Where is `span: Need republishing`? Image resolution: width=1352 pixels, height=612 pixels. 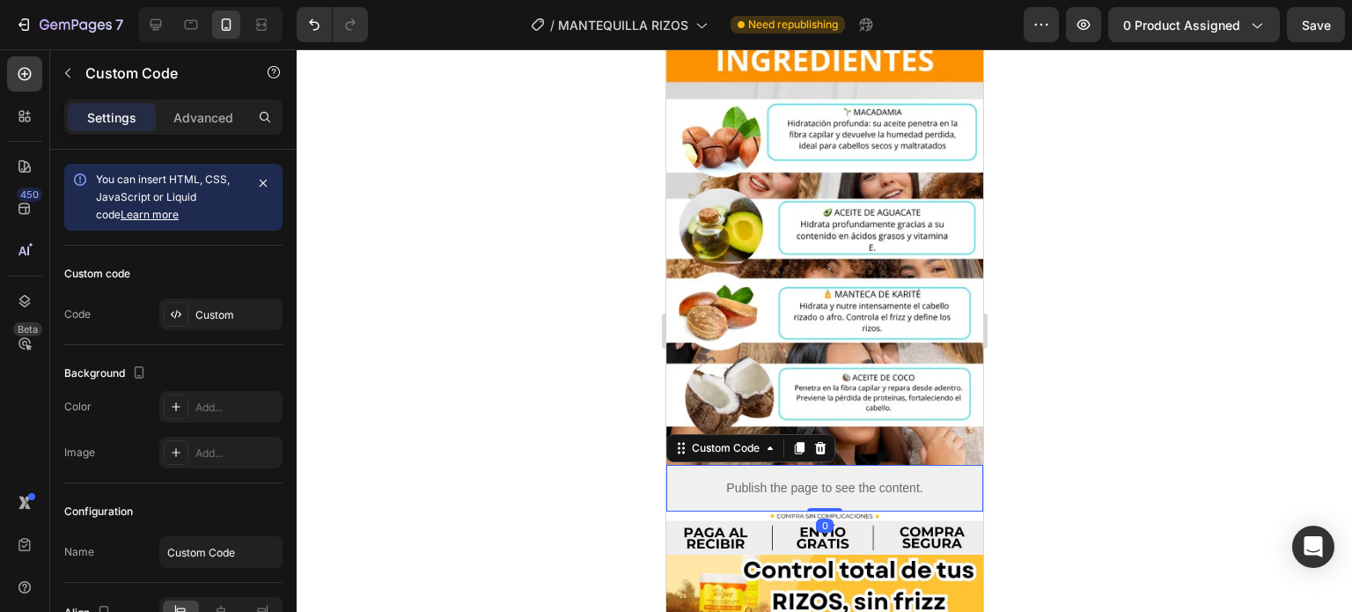 span: Need republishing is located at coordinates (793, 25).